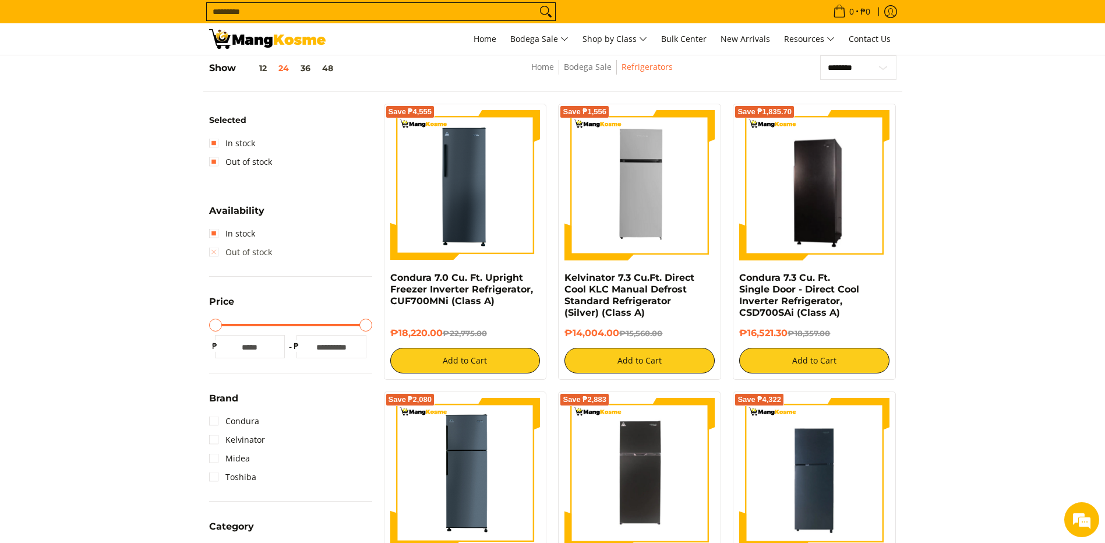 This screenshot has width=1105, height=543. Describe the element at coordinates (641, 333) in the screenshot. I see `del: ₱15,560.00` at that location.